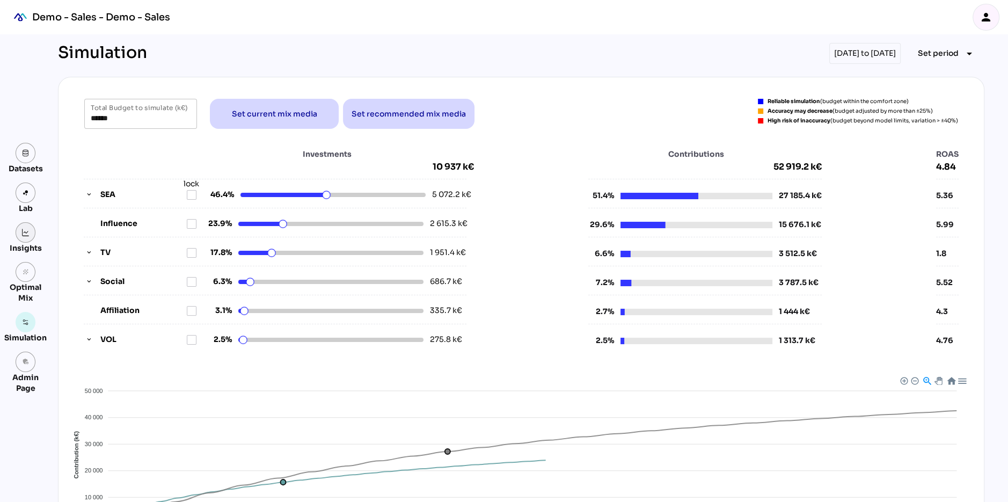 Image resolution: width=1008 pixels, height=502 pixels. I want to click on span: Contributions, so click(696, 154).